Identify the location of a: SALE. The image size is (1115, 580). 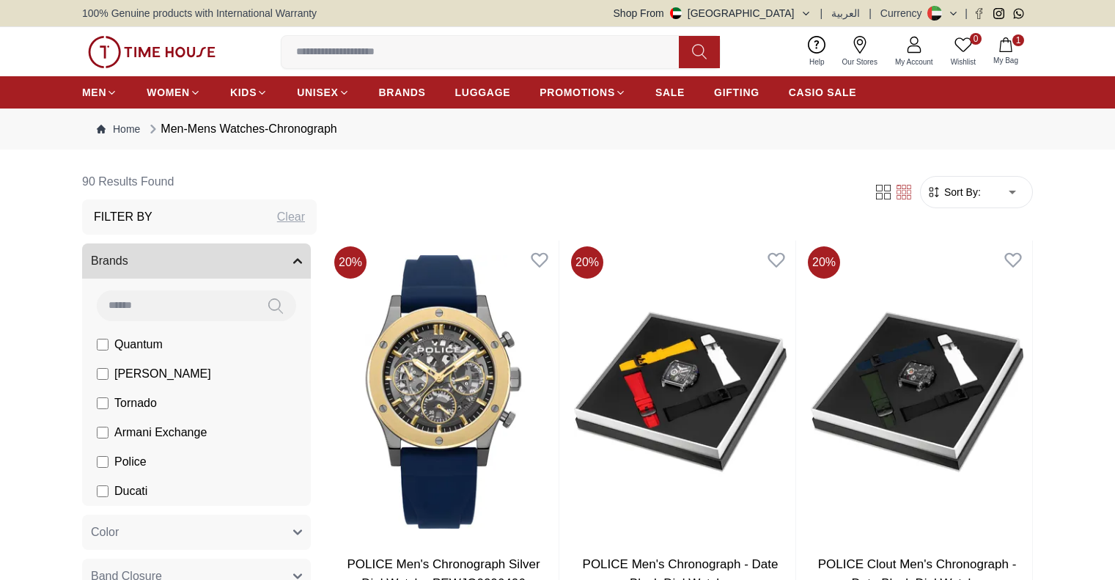
(670, 92).